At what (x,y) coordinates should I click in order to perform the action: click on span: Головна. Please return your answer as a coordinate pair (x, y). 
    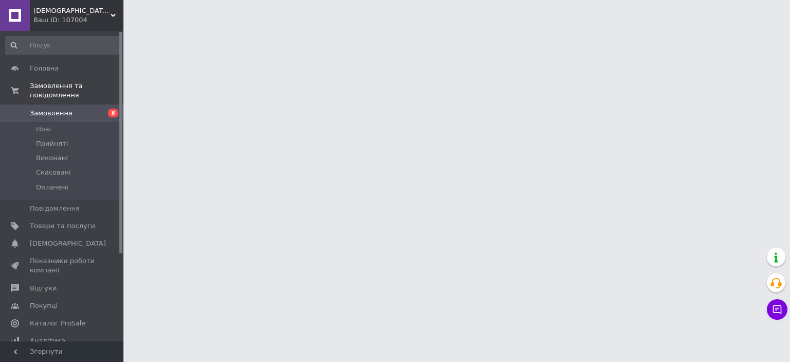
    Looking at the image, I should click on (44, 68).